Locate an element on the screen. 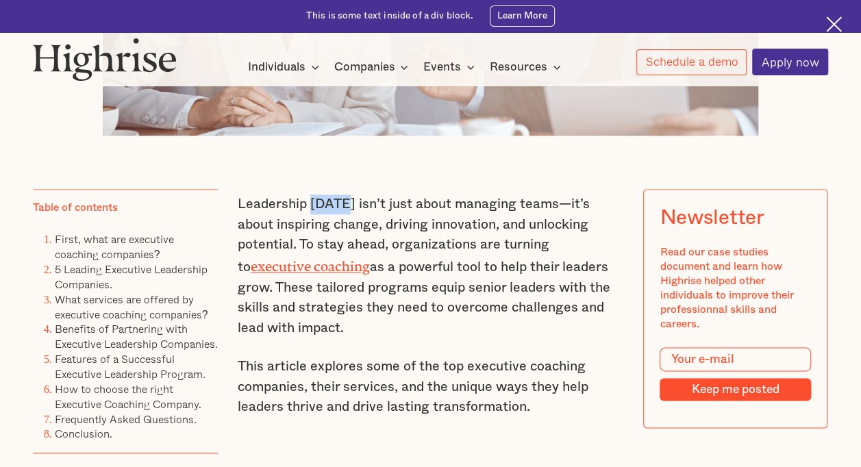 The image size is (861, 467). a: Benefits of Partnering with Executive Leadership Companies. is located at coordinates (136, 336).